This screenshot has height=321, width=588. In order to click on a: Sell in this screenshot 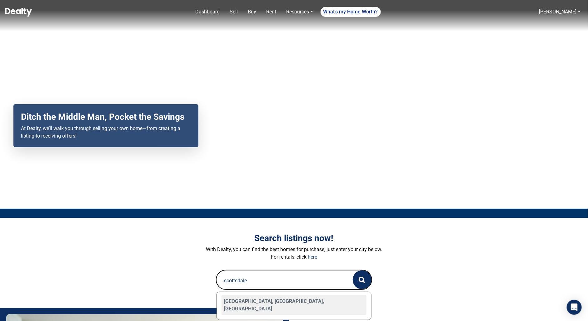, I will do `click(234, 12)`.